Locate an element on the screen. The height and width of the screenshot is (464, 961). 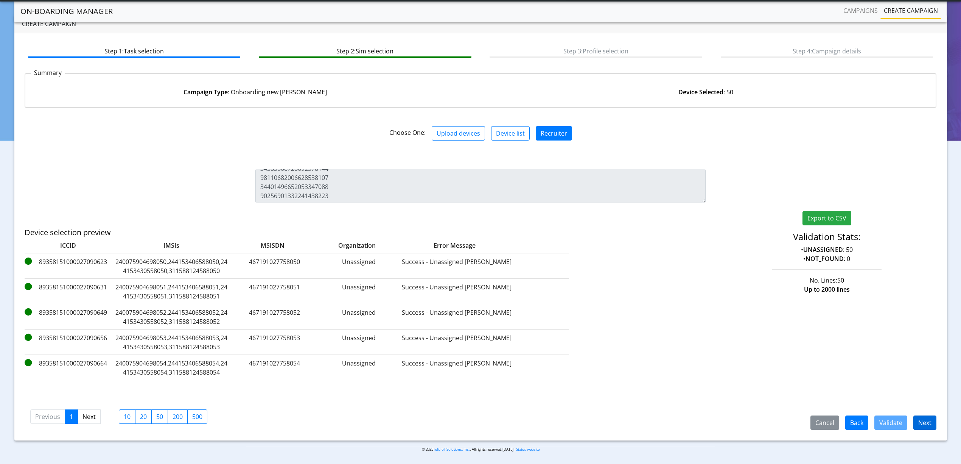
label: IMSIs is located at coordinates (171, 245).